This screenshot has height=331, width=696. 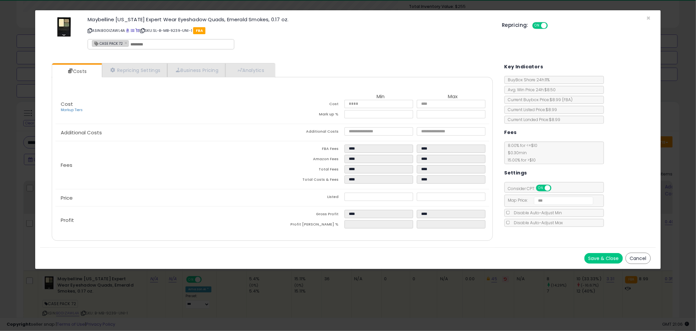 What do you see at coordinates (164, 165) in the screenshot?
I see `p: Fees` at bounding box center [164, 165].